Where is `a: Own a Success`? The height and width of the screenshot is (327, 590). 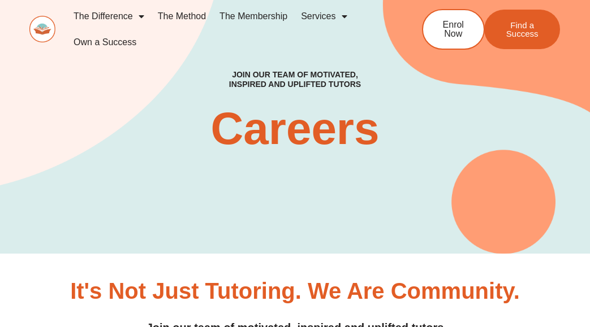 a: Own a Success is located at coordinates (105, 42).